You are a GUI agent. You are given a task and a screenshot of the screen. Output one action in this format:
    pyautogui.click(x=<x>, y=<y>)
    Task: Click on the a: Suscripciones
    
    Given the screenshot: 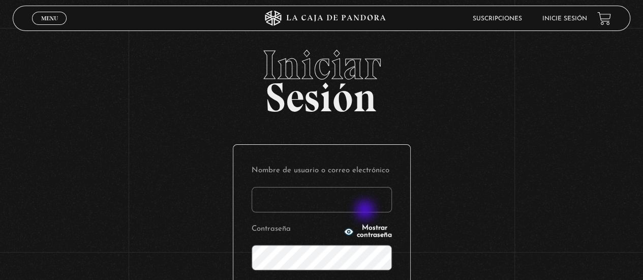 What is the action you would take?
    pyautogui.click(x=497, y=19)
    